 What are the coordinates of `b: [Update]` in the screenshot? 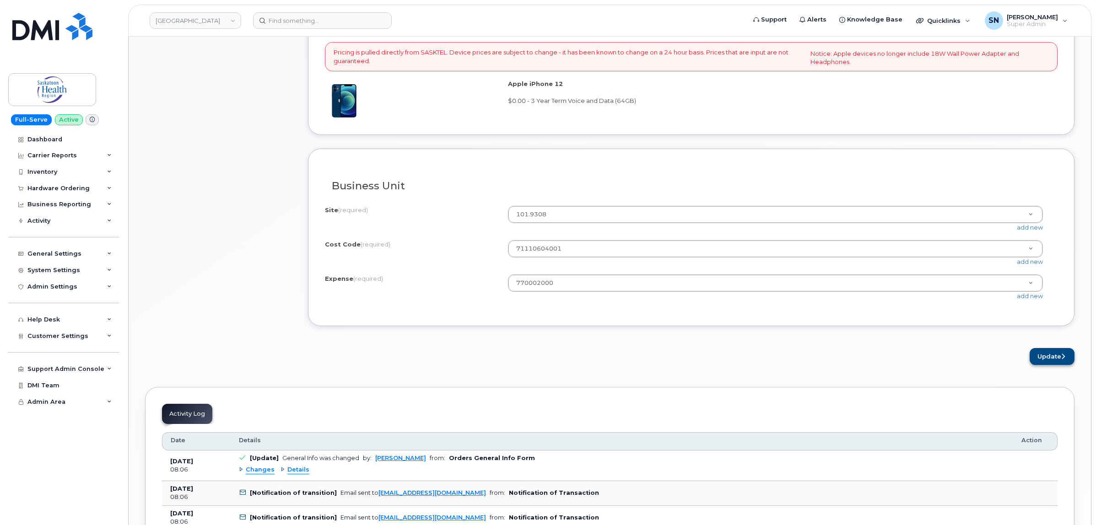 It's located at (264, 458).